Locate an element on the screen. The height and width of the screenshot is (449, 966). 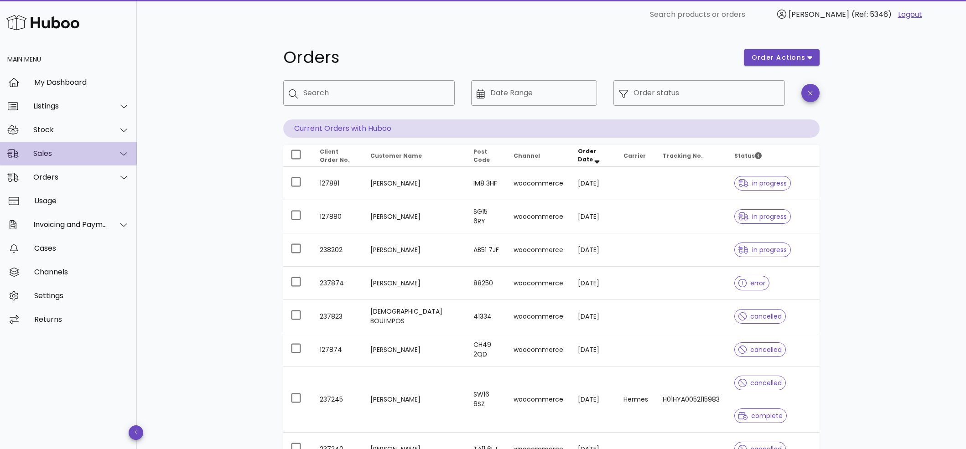
th: Carrier is located at coordinates (636, 156).